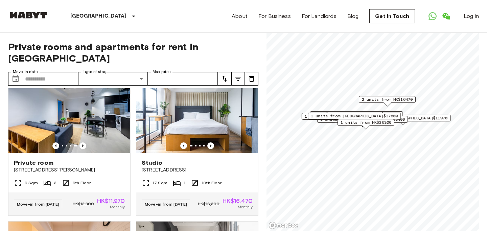 The image size is (487, 231). Describe the element at coordinates (284, 225) in the screenshot. I see `a: Mapbox logo` at that location.